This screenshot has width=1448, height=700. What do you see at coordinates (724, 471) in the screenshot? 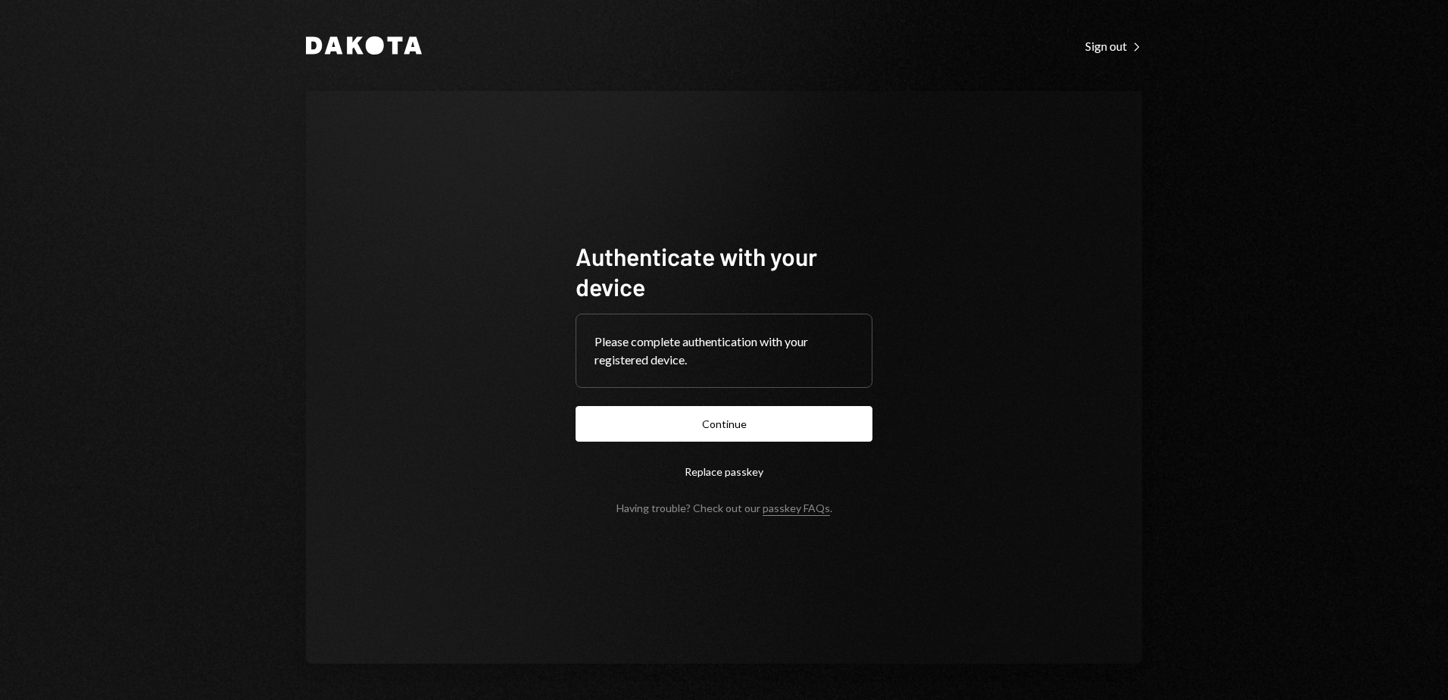
I see `button: Replace passkey` at bounding box center [724, 471].